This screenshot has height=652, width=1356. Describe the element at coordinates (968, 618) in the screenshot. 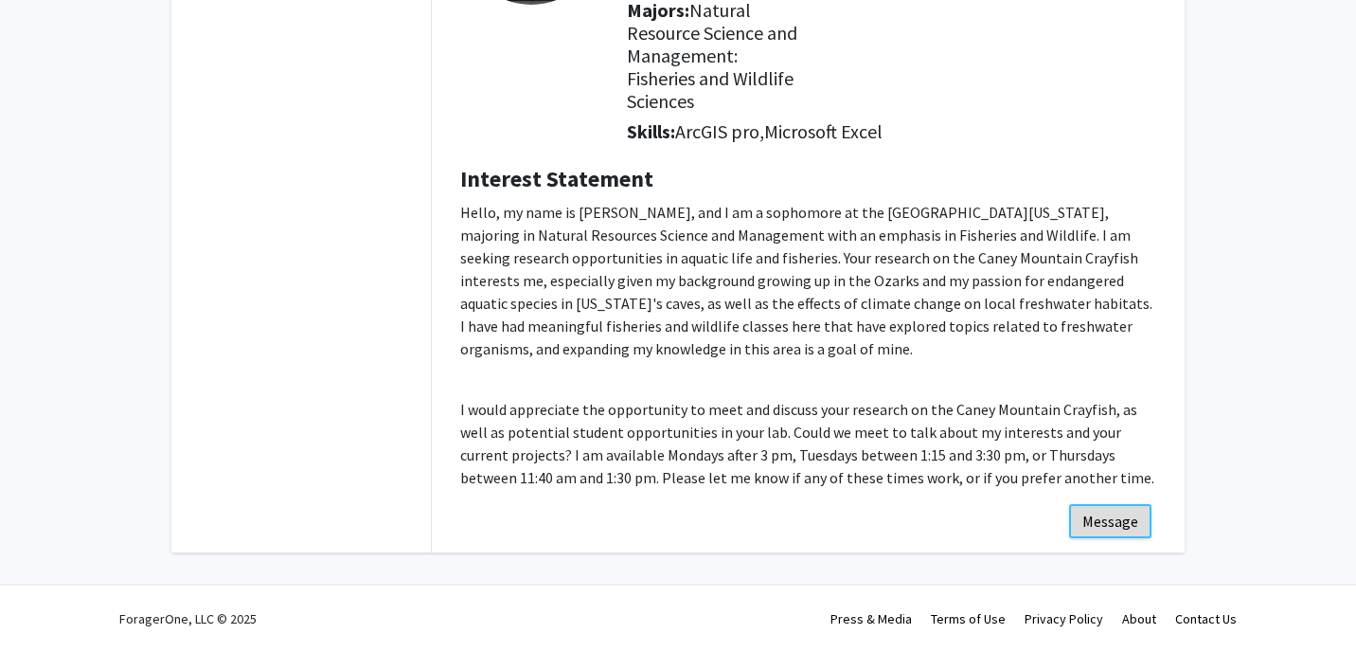

I see `a: Terms of Use` at that location.